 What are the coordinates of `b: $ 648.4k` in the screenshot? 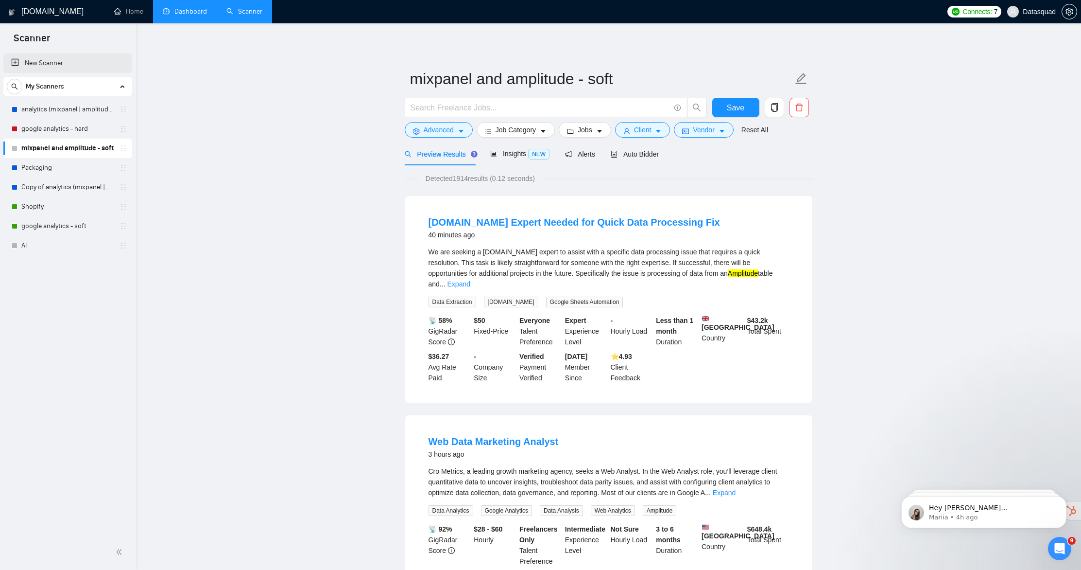 It's located at (760, 529).